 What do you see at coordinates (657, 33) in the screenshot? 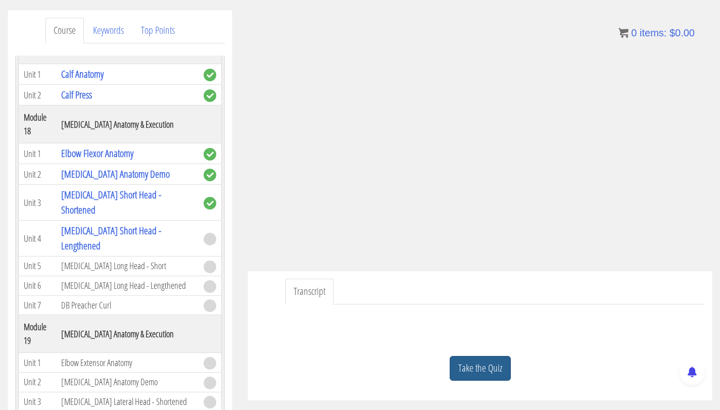
I see `a: 0 items: $0.00` at bounding box center [657, 33].